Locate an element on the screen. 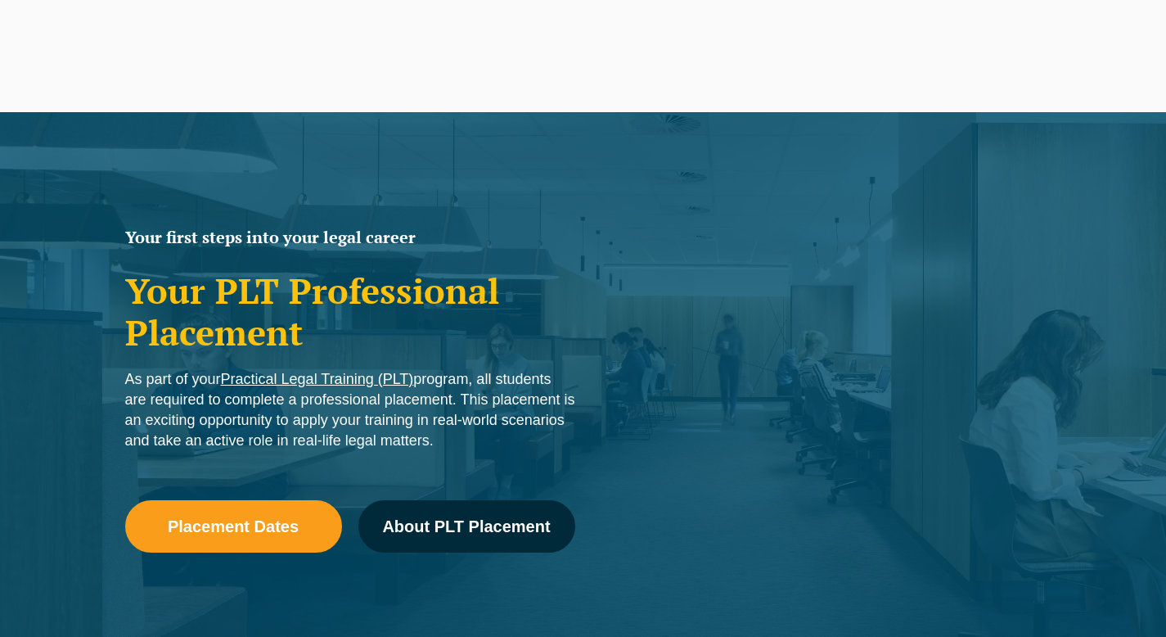 Image resolution: width=1166 pixels, height=637 pixels. h1: Your PLT Professional Placement is located at coordinates (350, 311).